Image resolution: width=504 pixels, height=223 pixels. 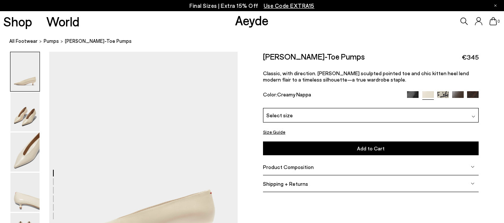 What do you see at coordinates (25, 72) in the screenshot?
I see `img: Clara Pointed-Toe Pumps - Image 1` at bounding box center [25, 72].